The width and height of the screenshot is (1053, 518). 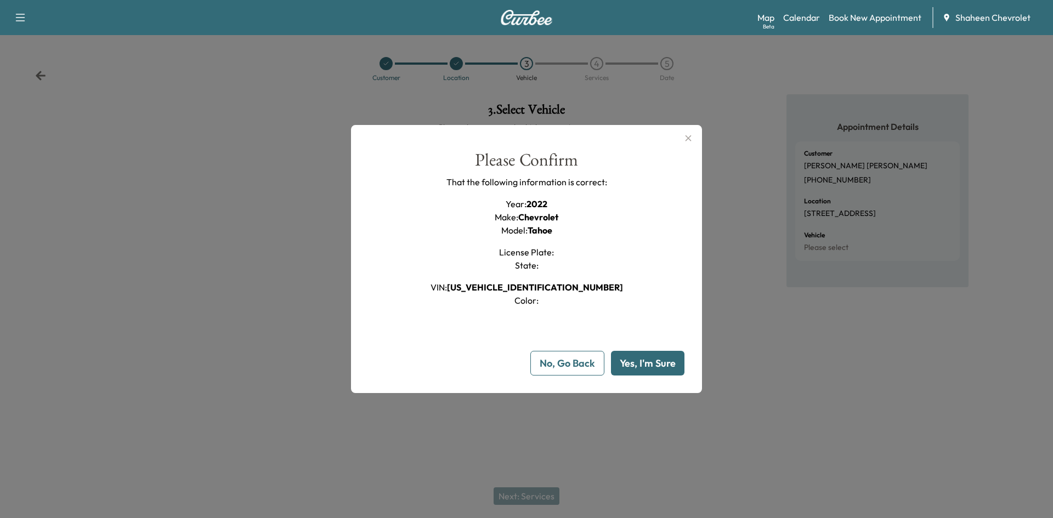 I want to click on h1: Year :, so click(x=526, y=204).